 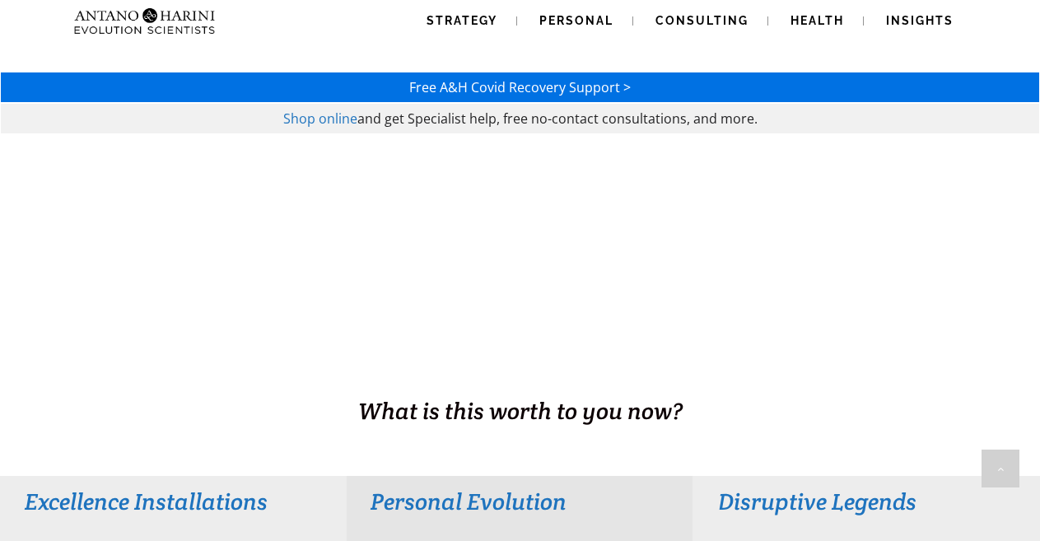 I want to click on span: Strategy, so click(x=462, y=21).